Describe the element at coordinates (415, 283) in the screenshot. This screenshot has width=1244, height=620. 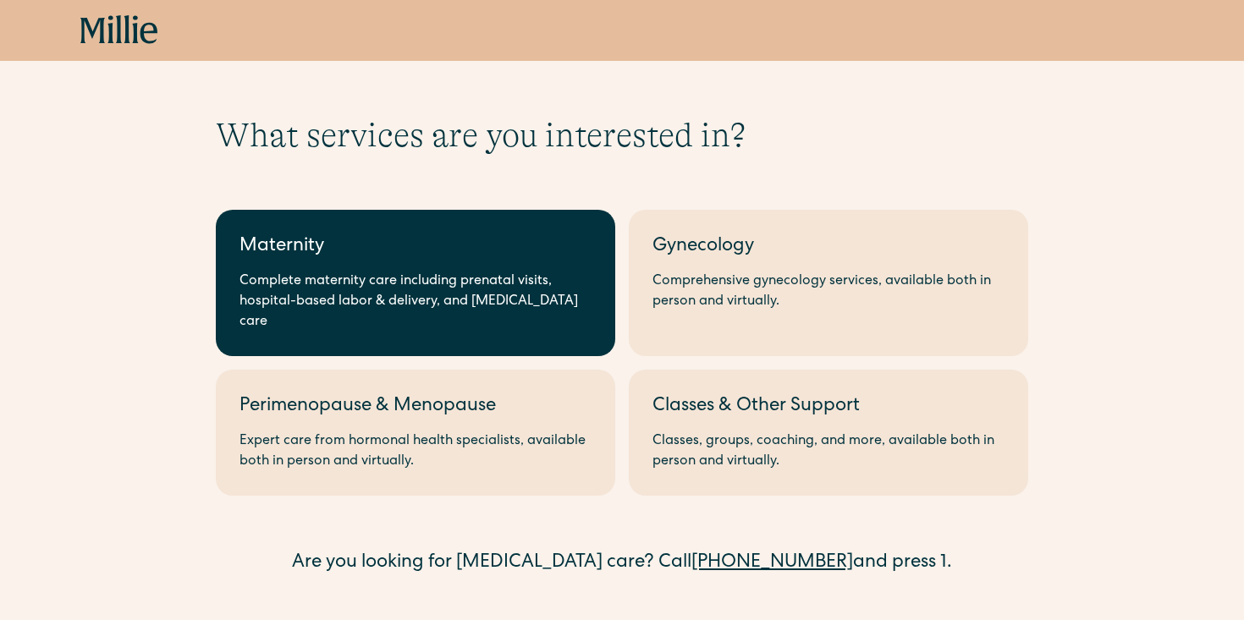
I see `a: MaternityComplete maternity care including prenatal visits, hospital-based labor & delivery, and ...` at that location.